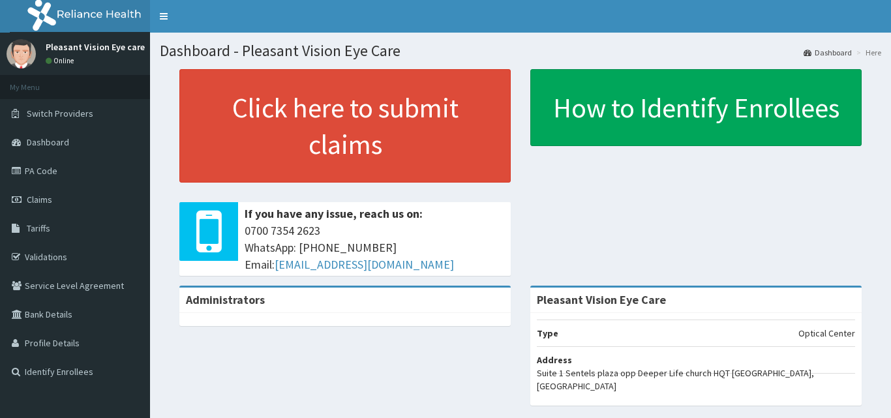  Describe the element at coordinates (39, 200) in the screenshot. I see `span: Claims` at that location.